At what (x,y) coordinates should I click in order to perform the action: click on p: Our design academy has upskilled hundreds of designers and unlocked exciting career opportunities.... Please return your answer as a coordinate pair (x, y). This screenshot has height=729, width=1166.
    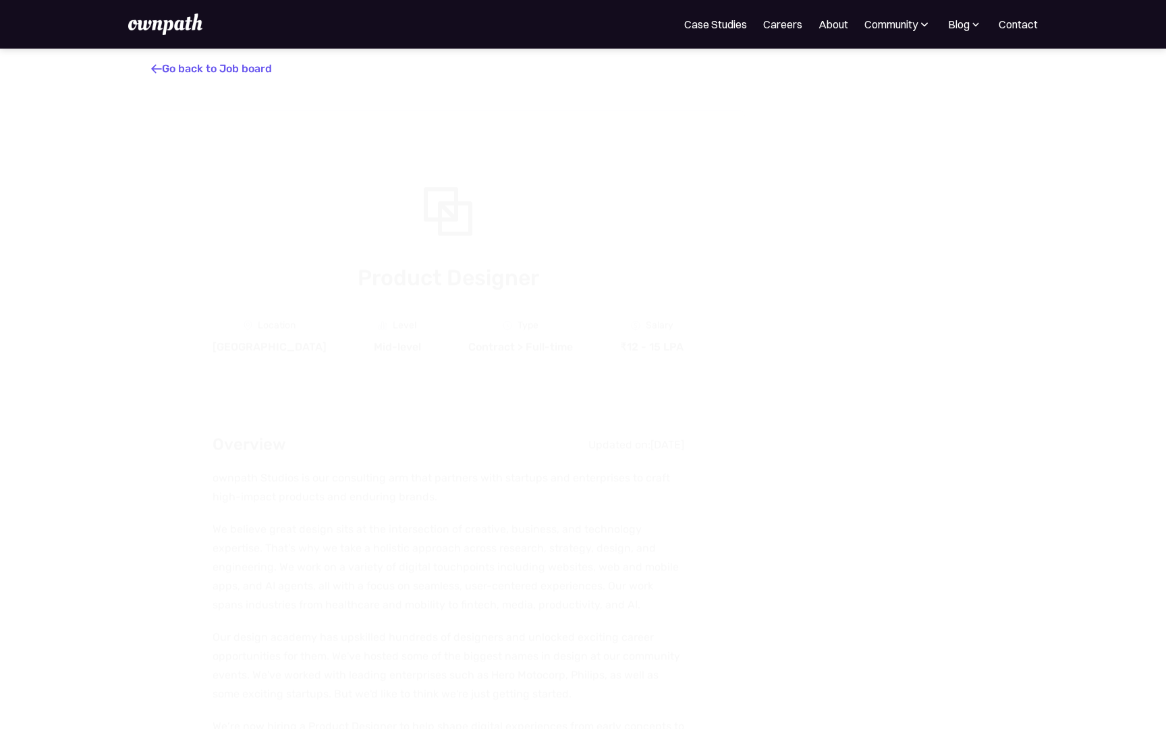
    Looking at the image, I should click on (448, 666).